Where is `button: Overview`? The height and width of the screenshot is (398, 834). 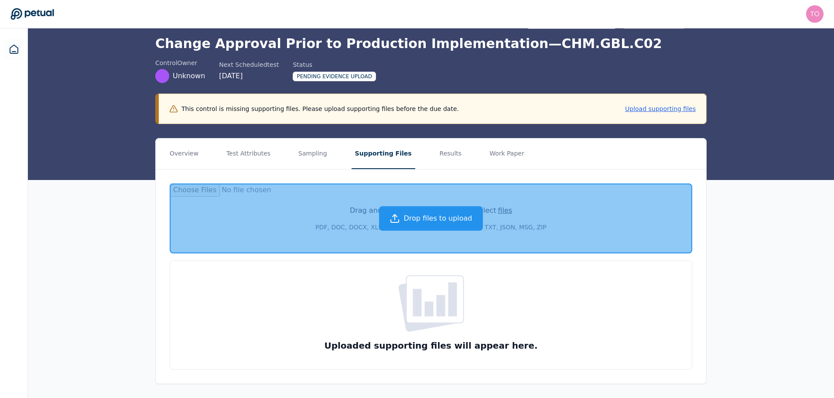
button: Overview is located at coordinates (184, 154).